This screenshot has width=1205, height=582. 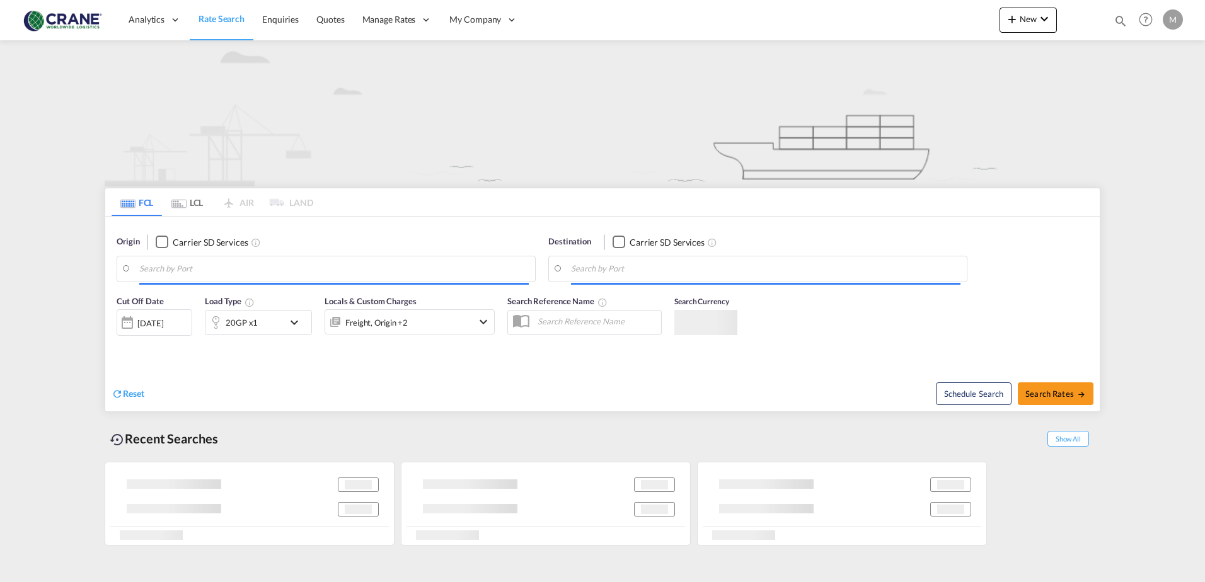 I want to click on div: icon-magnify, so click(x=1120, y=23).